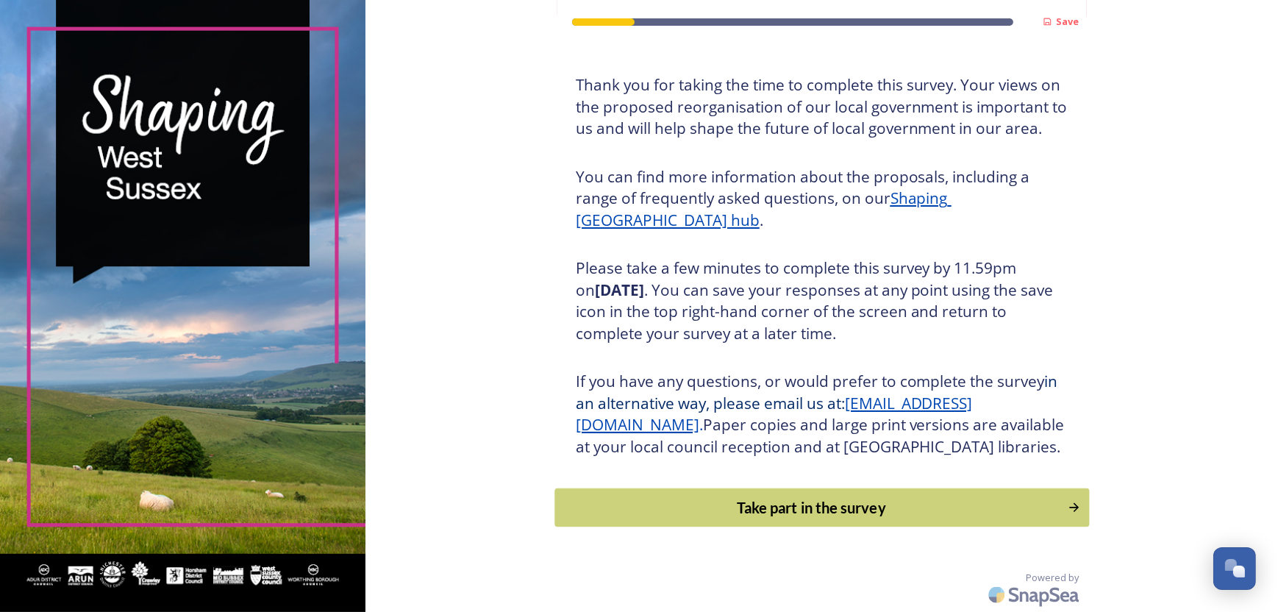 Image resolution: width=1278 pixels, height=612 pixels. What do you see at coordinates (822, 107) in the screenshot?
I see `h3: Thank you for taking the time to complete this survey. Your views on the proposed reorganisation ...` at bounding box center [822, 107].